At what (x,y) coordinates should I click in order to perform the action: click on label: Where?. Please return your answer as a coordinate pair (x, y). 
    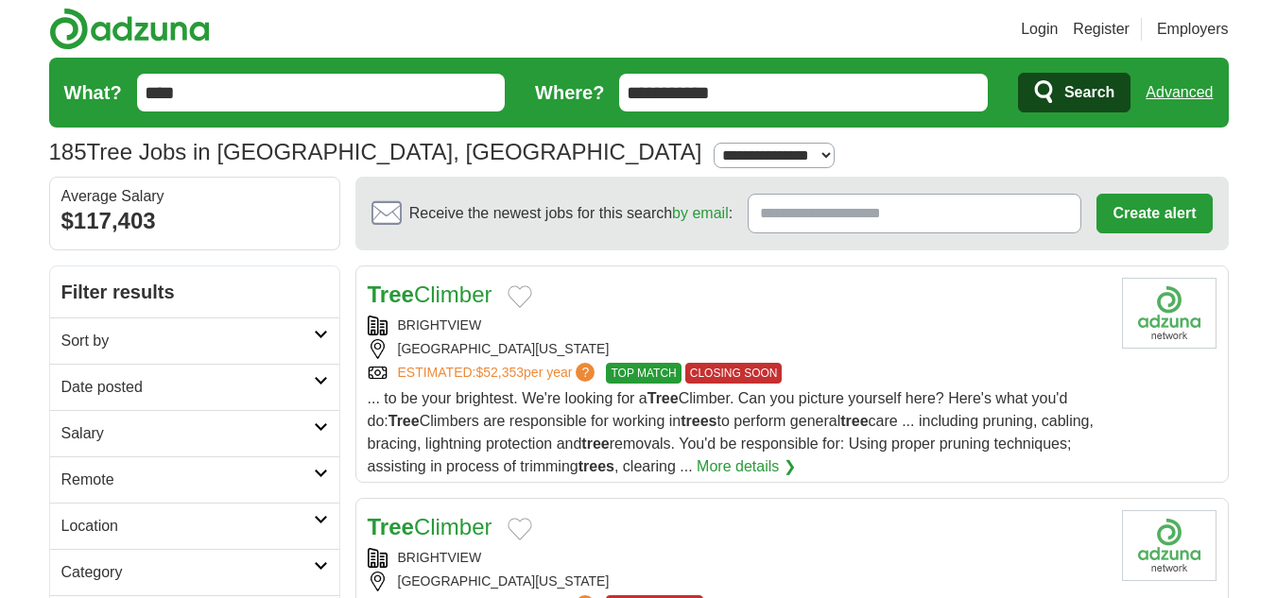
    Looking at the image, I should click on (569, 93).